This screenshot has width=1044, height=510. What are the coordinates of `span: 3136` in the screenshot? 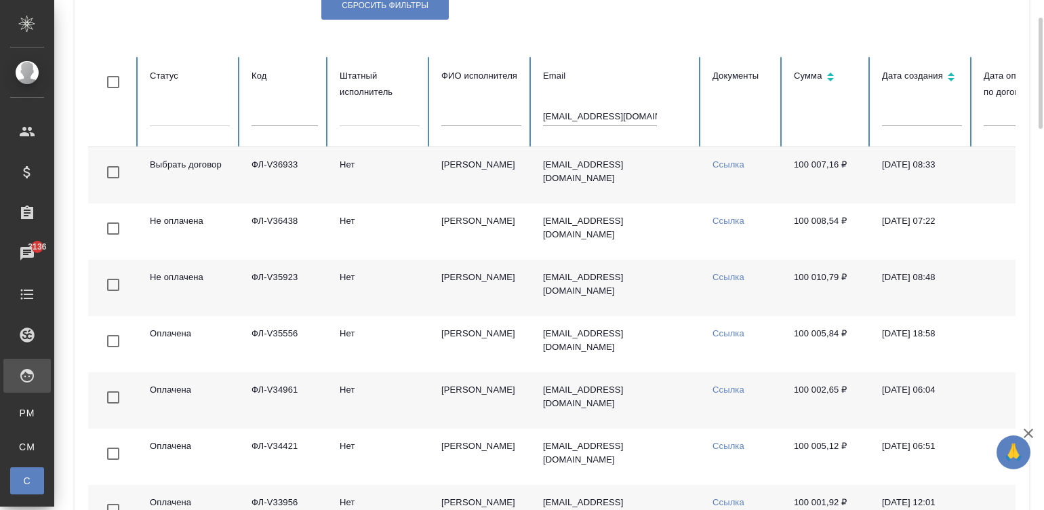 It's located at (37, 247).